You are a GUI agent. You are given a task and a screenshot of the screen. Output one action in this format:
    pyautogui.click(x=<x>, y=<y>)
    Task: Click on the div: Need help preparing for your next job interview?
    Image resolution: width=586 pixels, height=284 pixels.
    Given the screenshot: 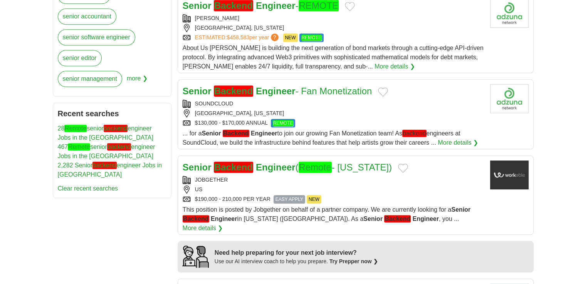 What is the action you would take?
    pyautogui.click(x=296, y=253)
    